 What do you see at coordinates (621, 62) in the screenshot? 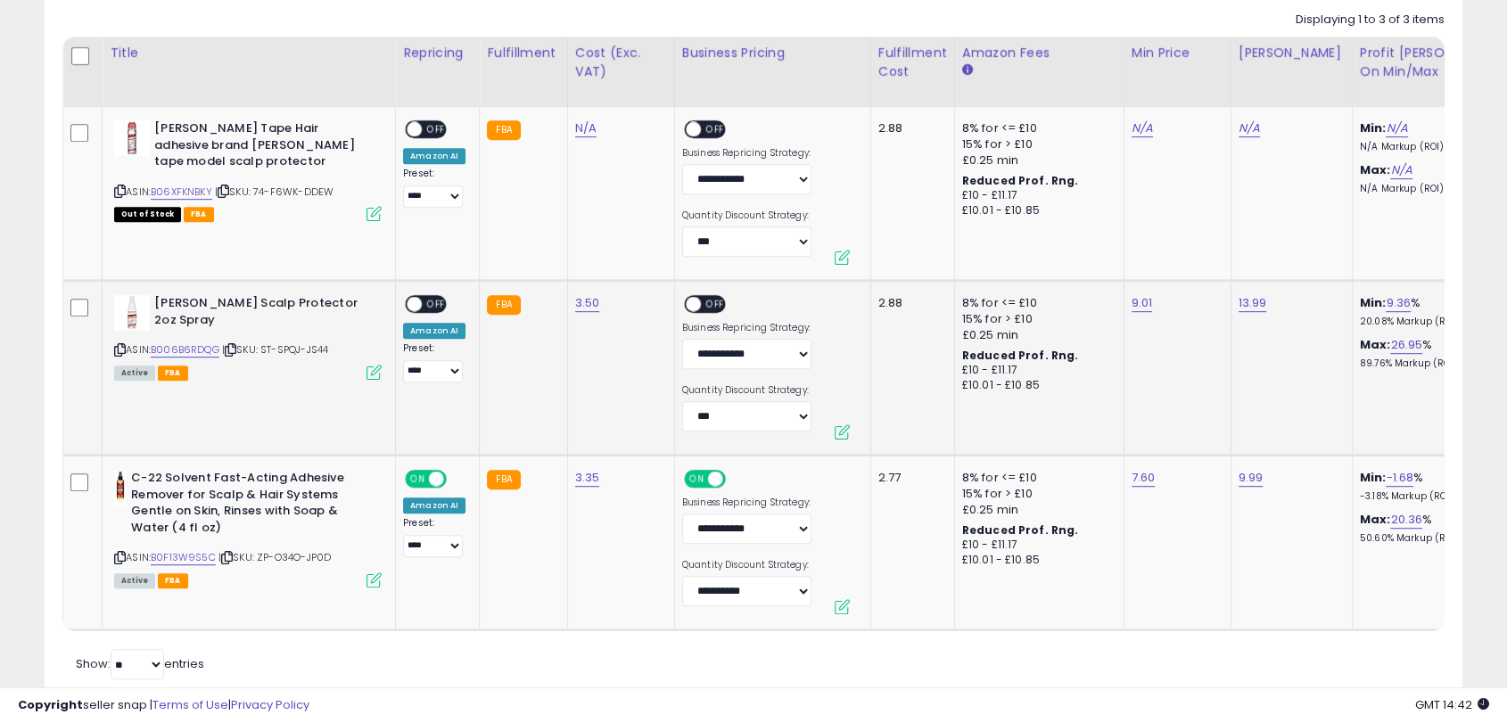
I see `div: Cost (Exc. VAT)` at bounding box center [621, 62].